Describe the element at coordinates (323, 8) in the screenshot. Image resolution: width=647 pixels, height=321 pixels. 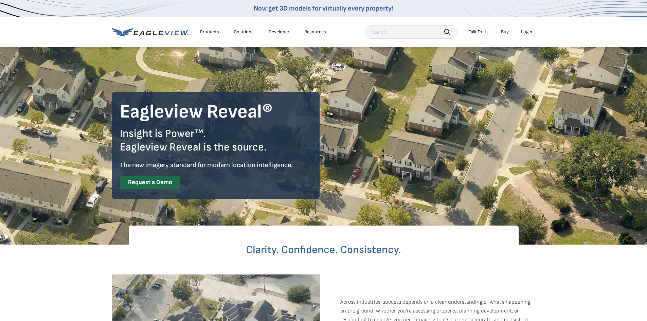
I see `a: Now get 3D models for virtually every property!` at that location.